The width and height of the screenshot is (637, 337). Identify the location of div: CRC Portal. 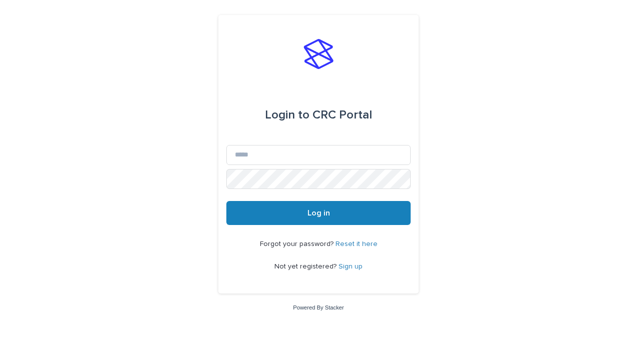
(318, 115).